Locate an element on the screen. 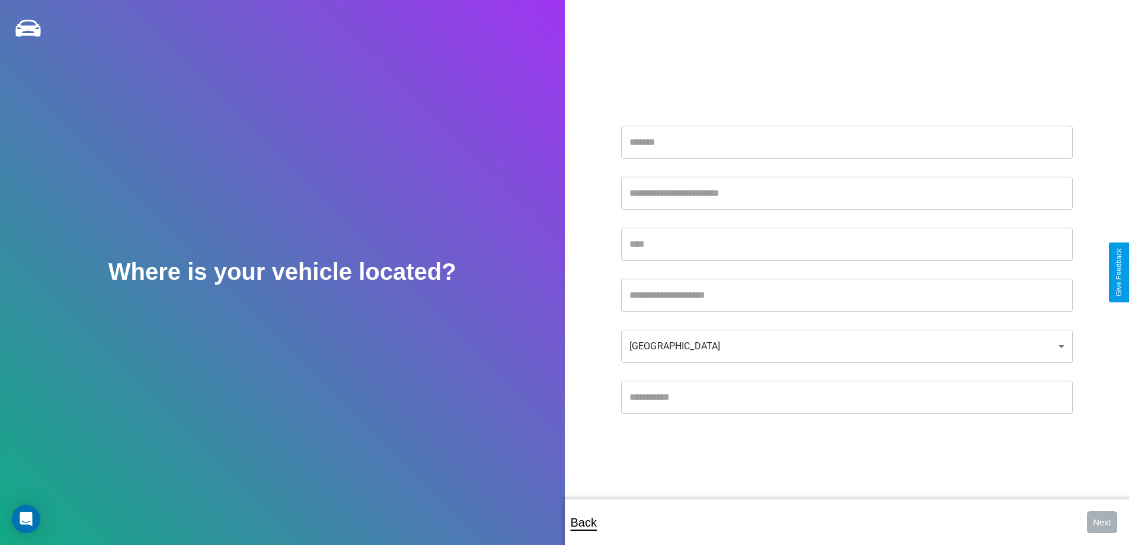  h2: Where is your vehicle located? is located at coordinates (282, 271).